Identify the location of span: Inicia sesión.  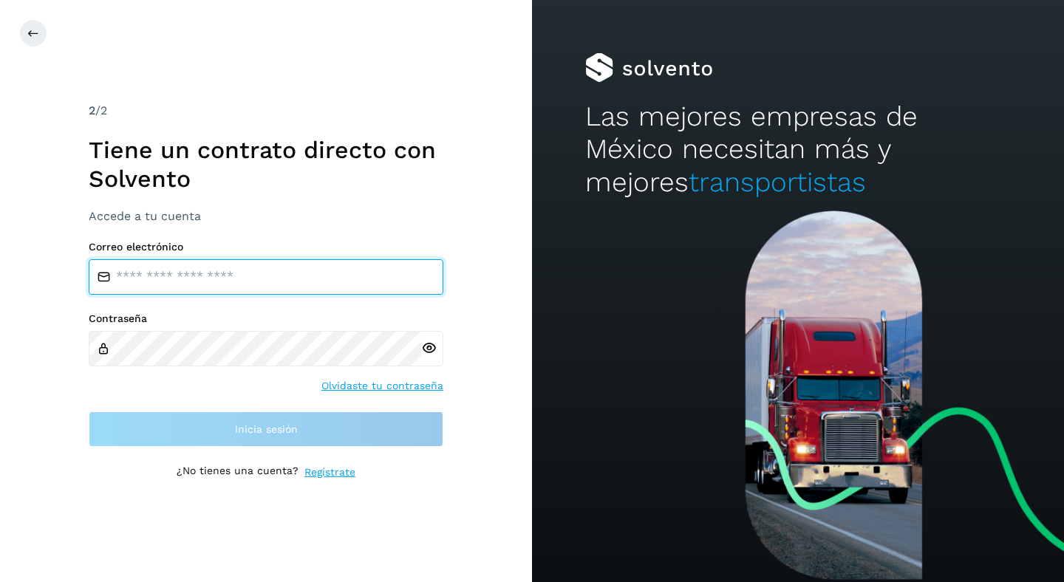
(266, 429).